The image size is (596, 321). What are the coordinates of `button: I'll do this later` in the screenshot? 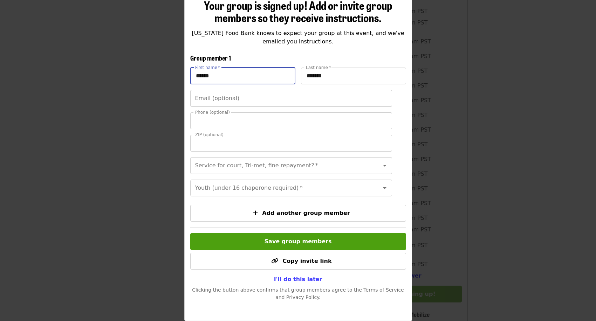 It's located at (298, 280).